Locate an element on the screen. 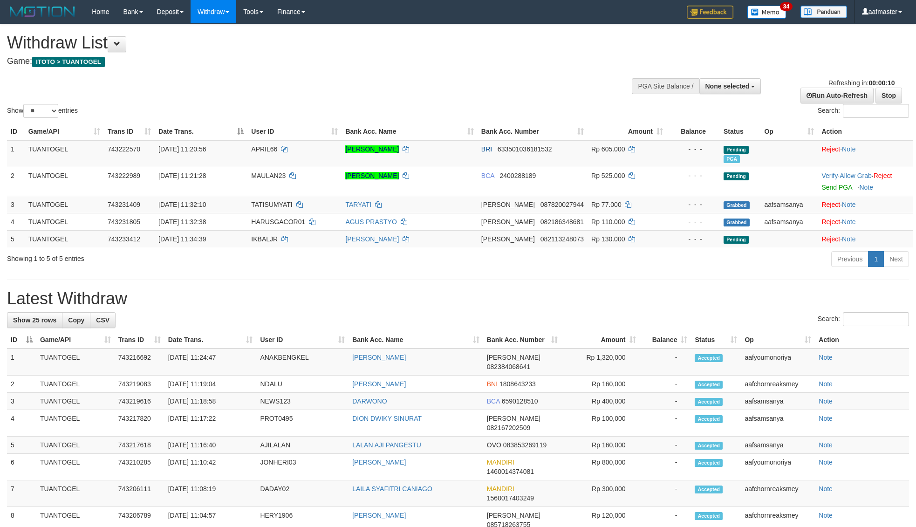  td: Rp 160,000 is located at coordinates (601, 445).